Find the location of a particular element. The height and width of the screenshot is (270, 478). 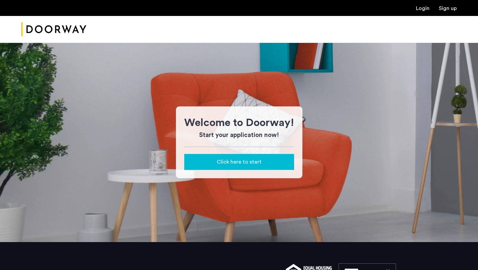

a: Login is located at coordinates (423, 8).